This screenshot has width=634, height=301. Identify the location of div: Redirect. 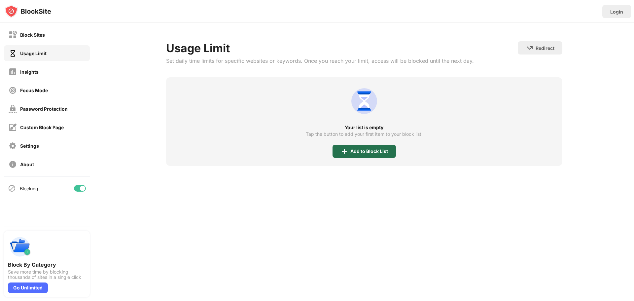
(545, 48).